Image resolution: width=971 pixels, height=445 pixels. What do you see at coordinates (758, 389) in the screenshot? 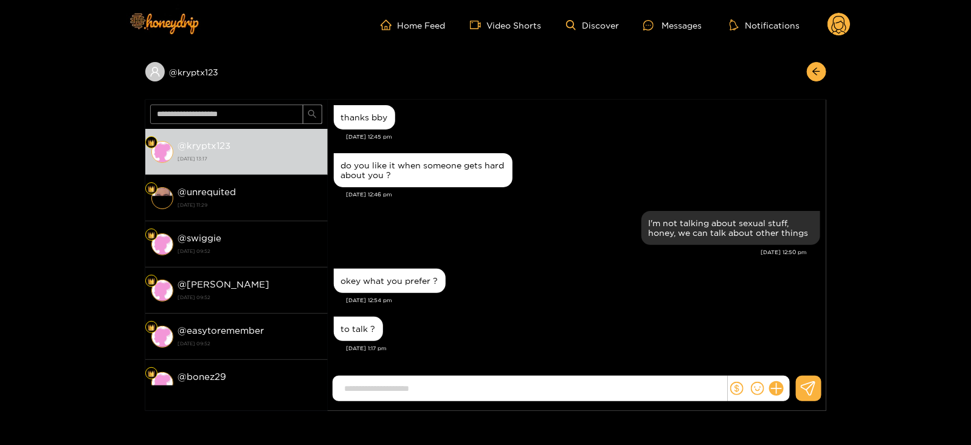
I see `span: smile` at bounding box center [758, 389].